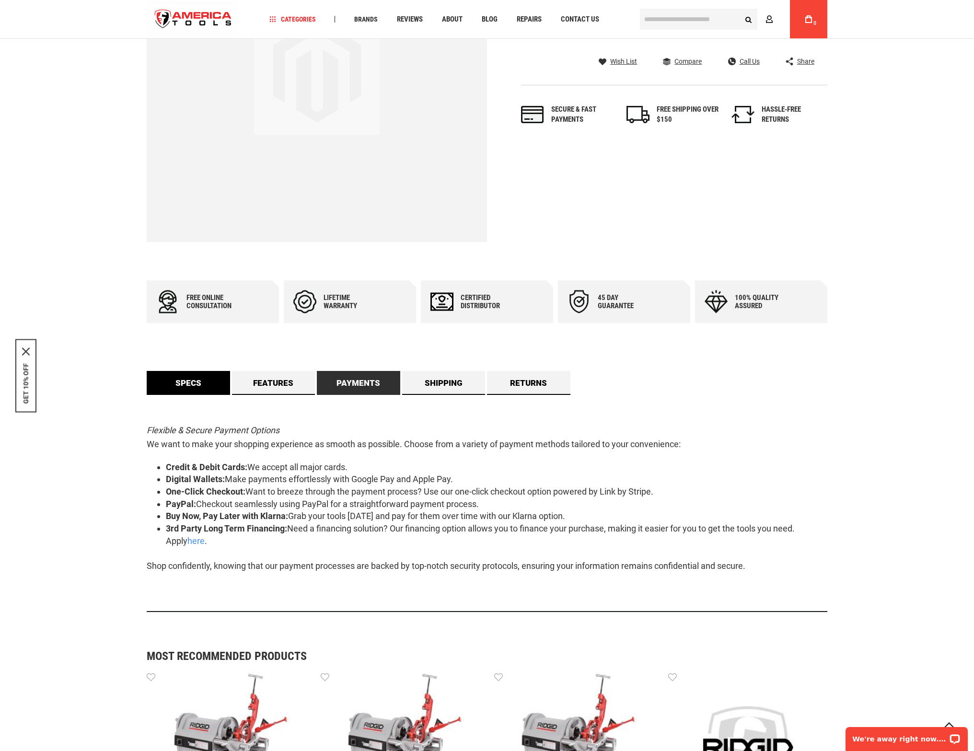 The width and height of the screenshot is (974, 751). Describe the element at coordinates (188, 383) in the screenshot. I see `a: Specs` at that location.